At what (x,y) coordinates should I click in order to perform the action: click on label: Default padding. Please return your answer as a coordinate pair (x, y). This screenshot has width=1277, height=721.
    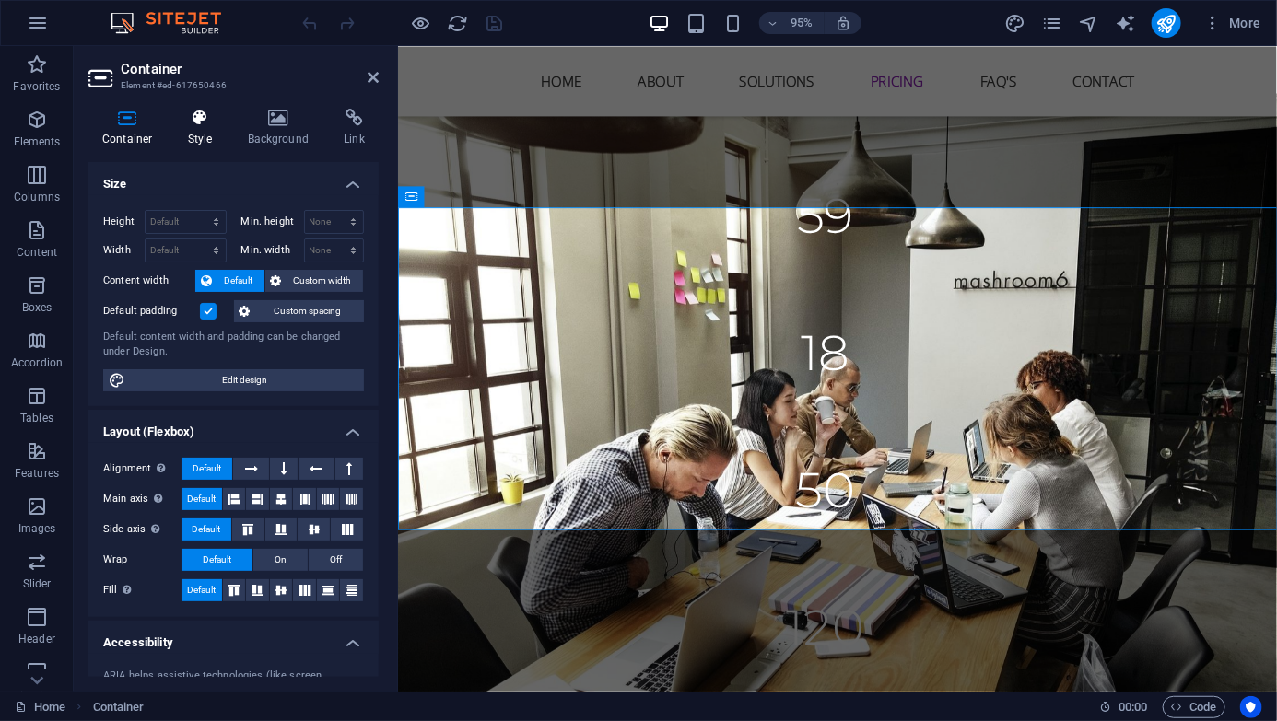
    Looking at the image, I should click on (151, 311).